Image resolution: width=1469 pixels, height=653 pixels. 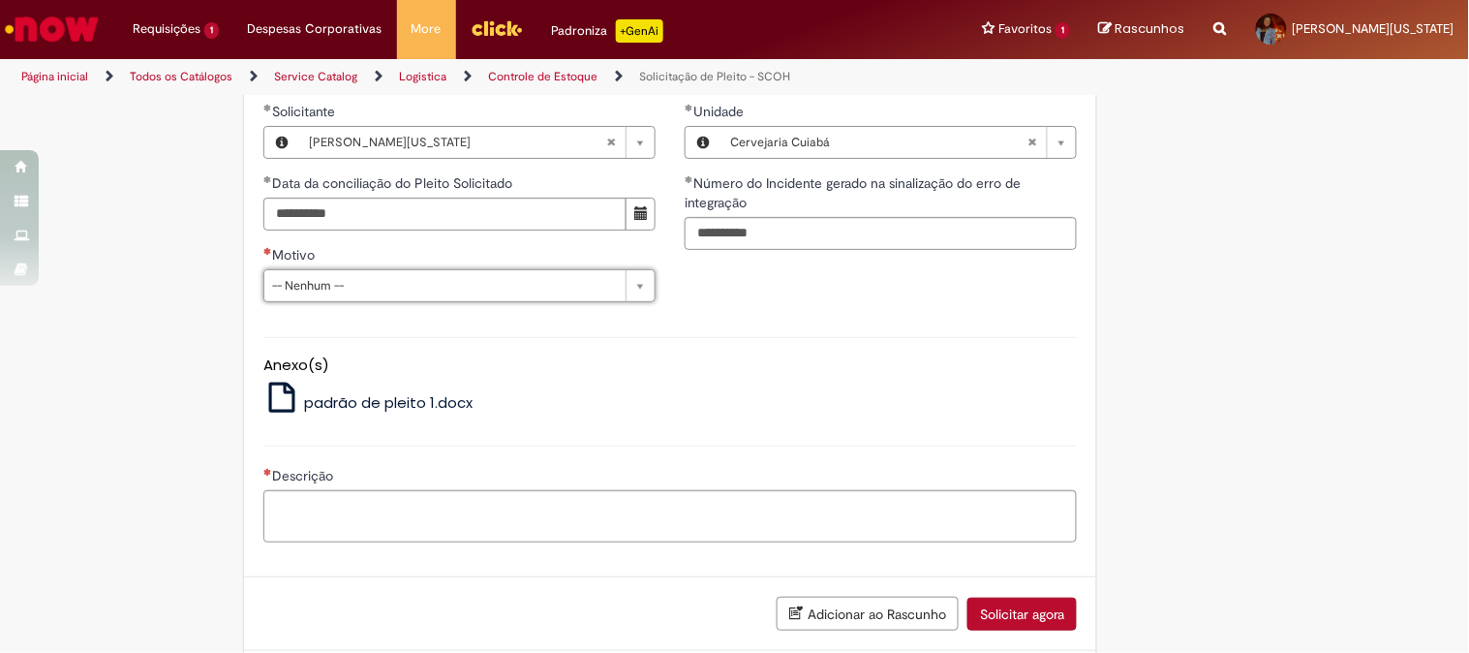 I want to click on span: Requisições, so click(x=167, y=29).